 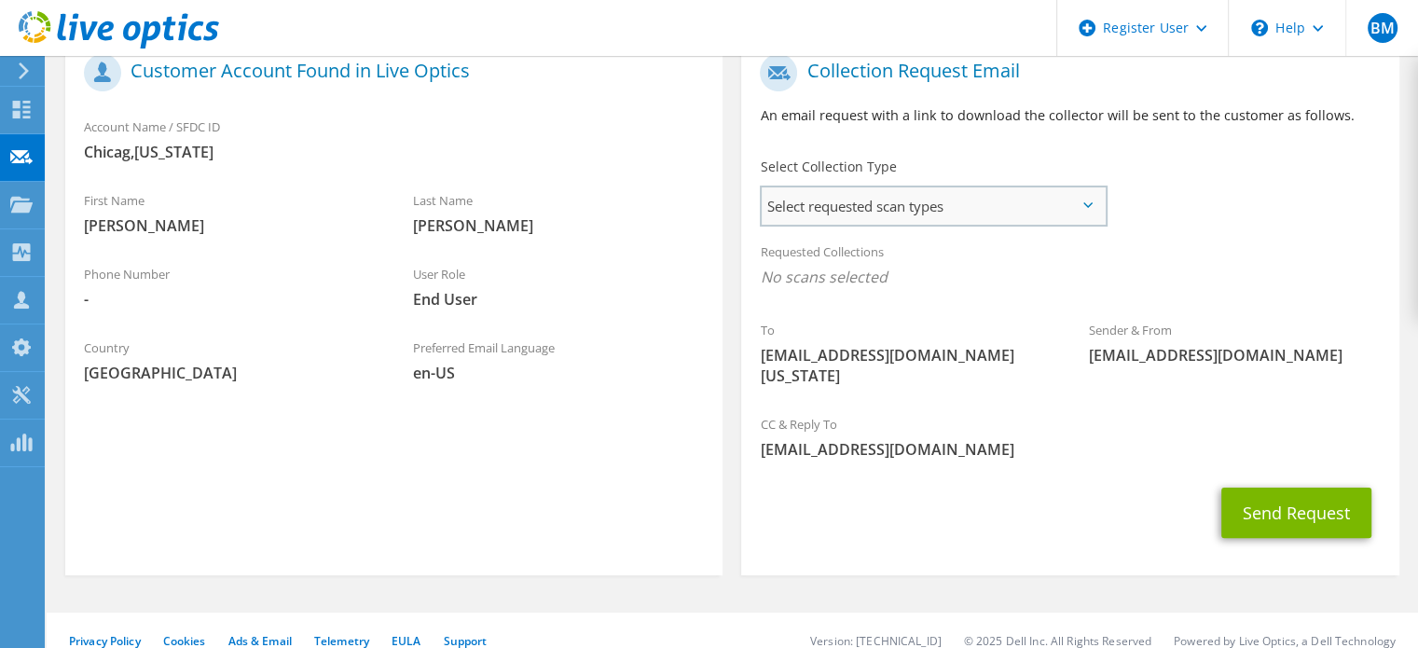 I want to click on svg: \n, so click(x=1260, y=28).